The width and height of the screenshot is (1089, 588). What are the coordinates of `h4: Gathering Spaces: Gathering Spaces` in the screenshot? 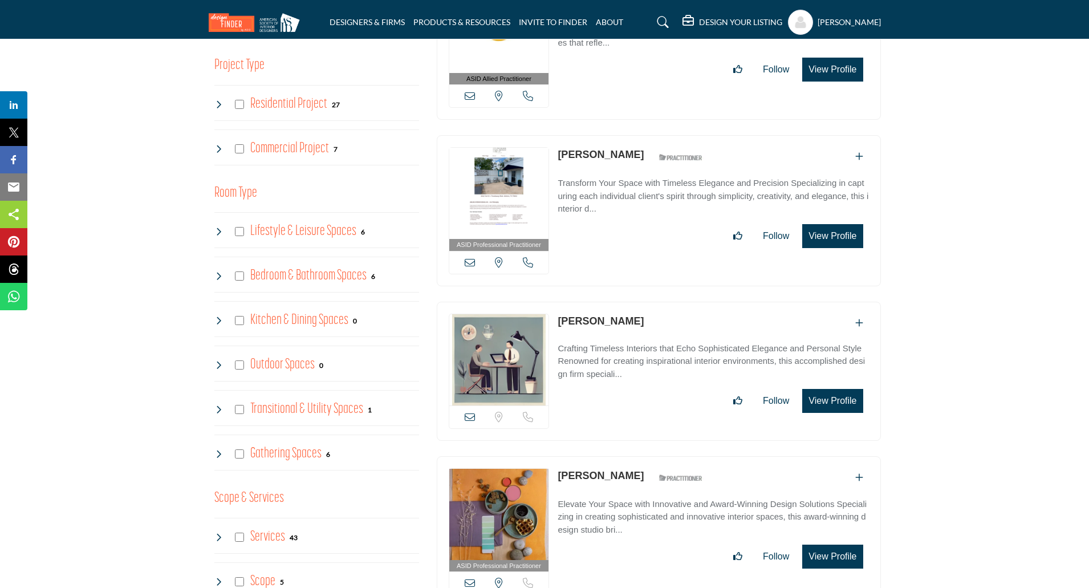 It's located at (286, 453).